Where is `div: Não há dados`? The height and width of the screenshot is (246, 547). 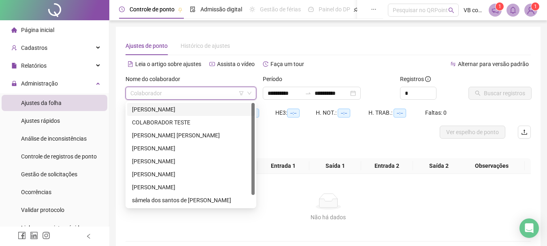
div: Não há dados is located at coordinates (328, 217).